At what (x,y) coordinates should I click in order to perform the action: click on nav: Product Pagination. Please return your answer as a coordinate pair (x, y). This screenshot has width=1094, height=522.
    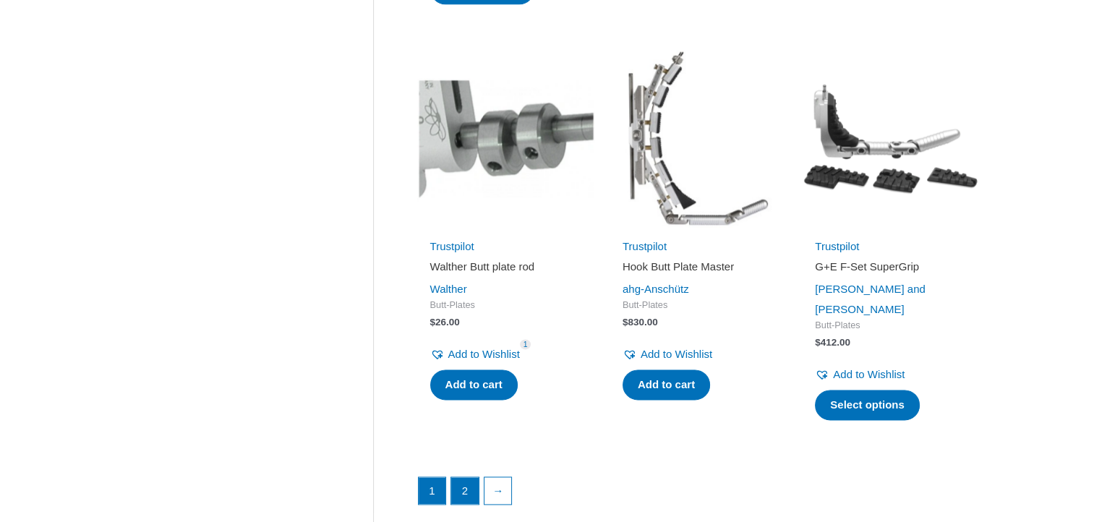
    Looking at the image, I should click on (698, 494).